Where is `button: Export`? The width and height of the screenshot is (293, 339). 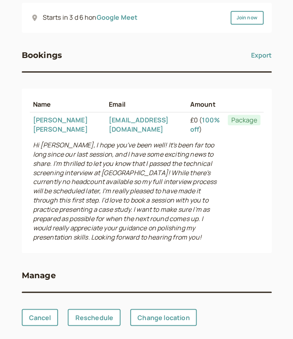 button: Export is located at coordinates (261, 55).